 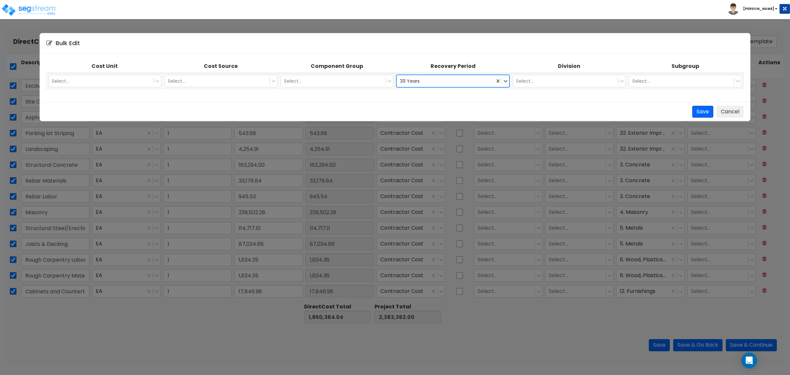 What do you see at coordinates (733, 9) in the screenshot?
I see `img: avatar.png` at bounding box center [733, 9].